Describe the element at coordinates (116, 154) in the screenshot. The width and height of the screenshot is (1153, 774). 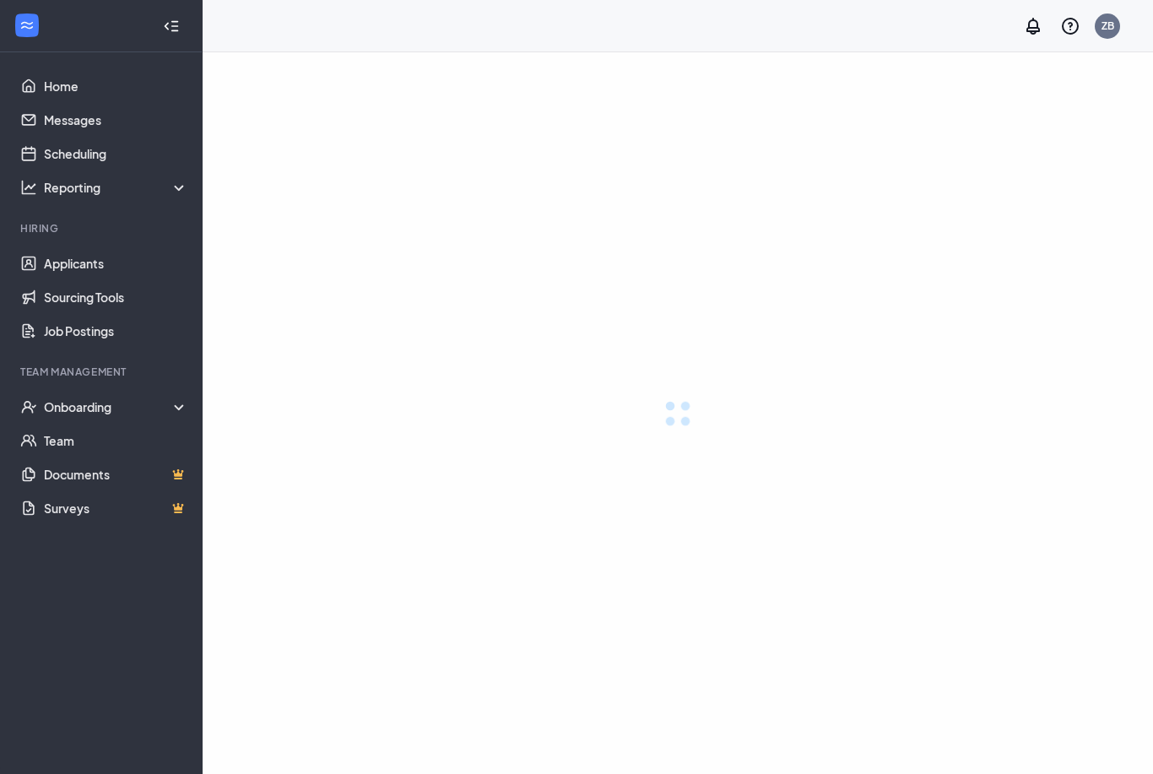
I see `a: Scheduling` at that location.